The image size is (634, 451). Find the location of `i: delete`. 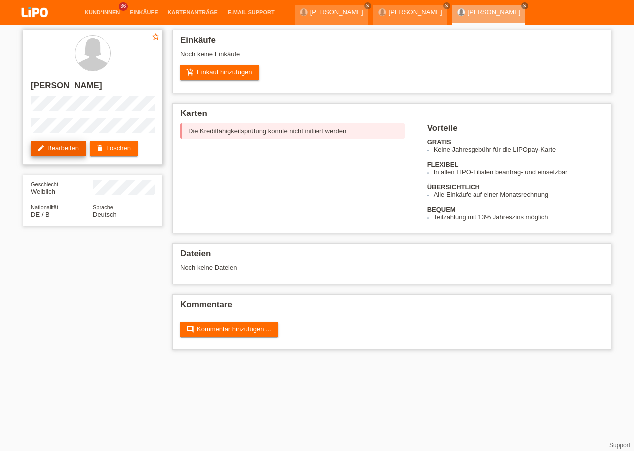

i: delete is located at coordinates (100, 148).